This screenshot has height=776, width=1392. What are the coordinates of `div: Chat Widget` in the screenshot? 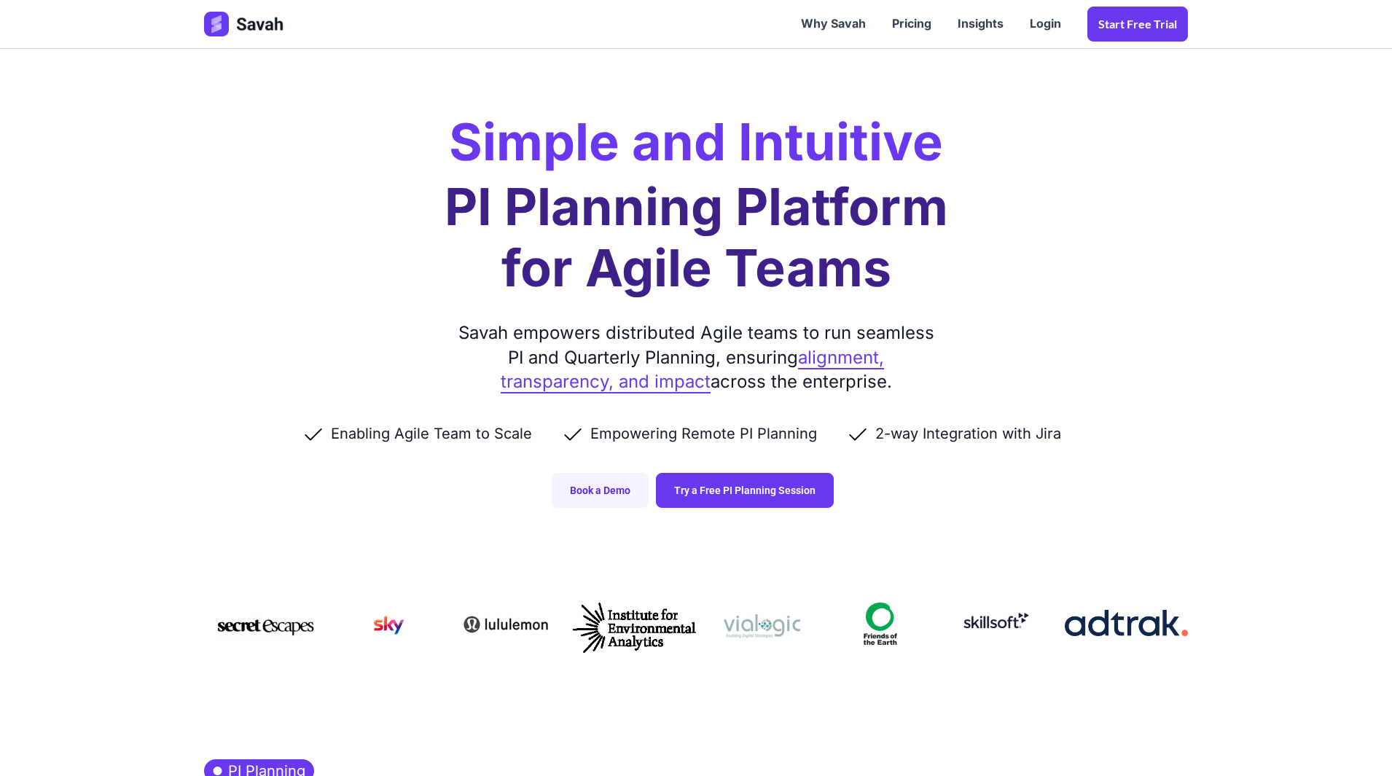 It's located at (1356, 741).